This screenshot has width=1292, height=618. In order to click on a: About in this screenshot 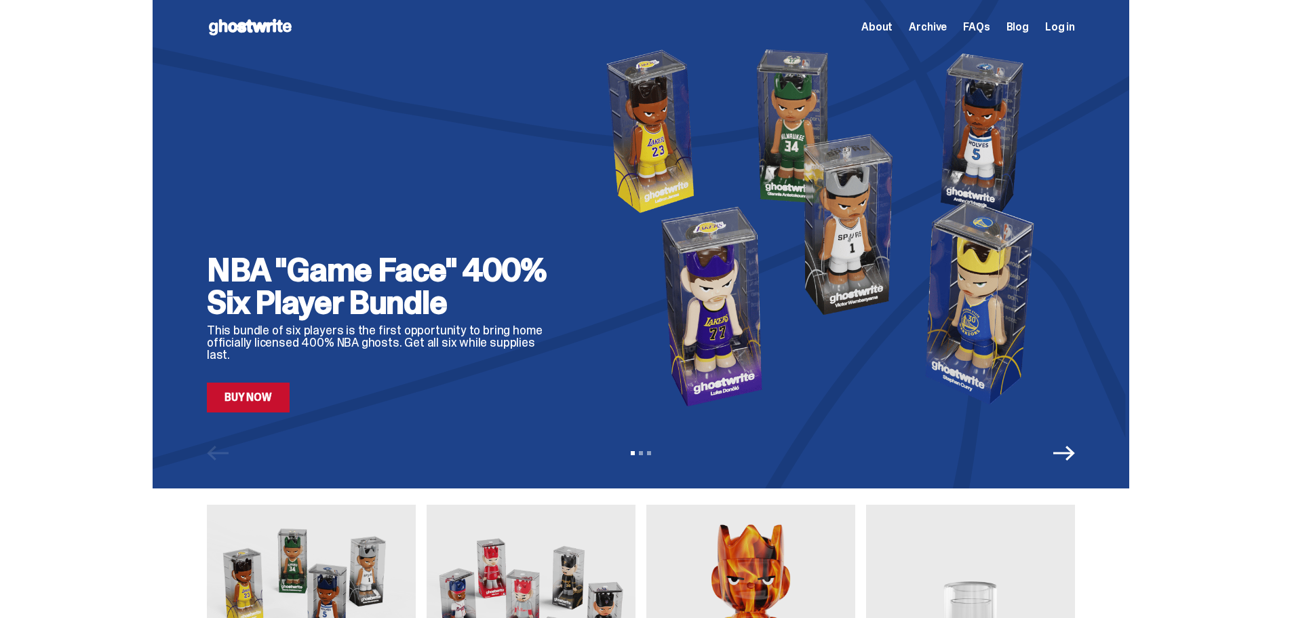, I will do `click(877, 27)`.